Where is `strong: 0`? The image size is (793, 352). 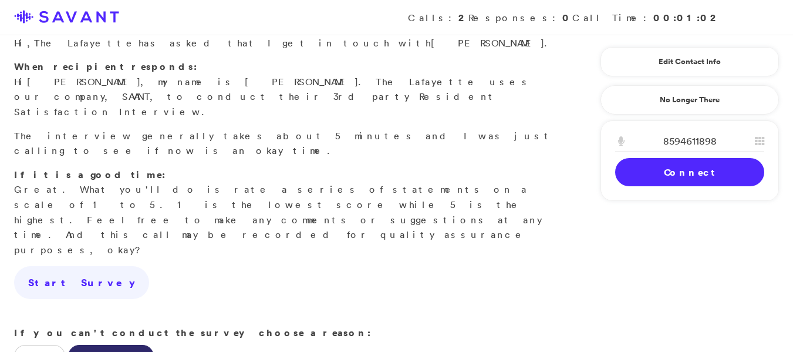
strong: 0 is located at coordinates (567, 18).